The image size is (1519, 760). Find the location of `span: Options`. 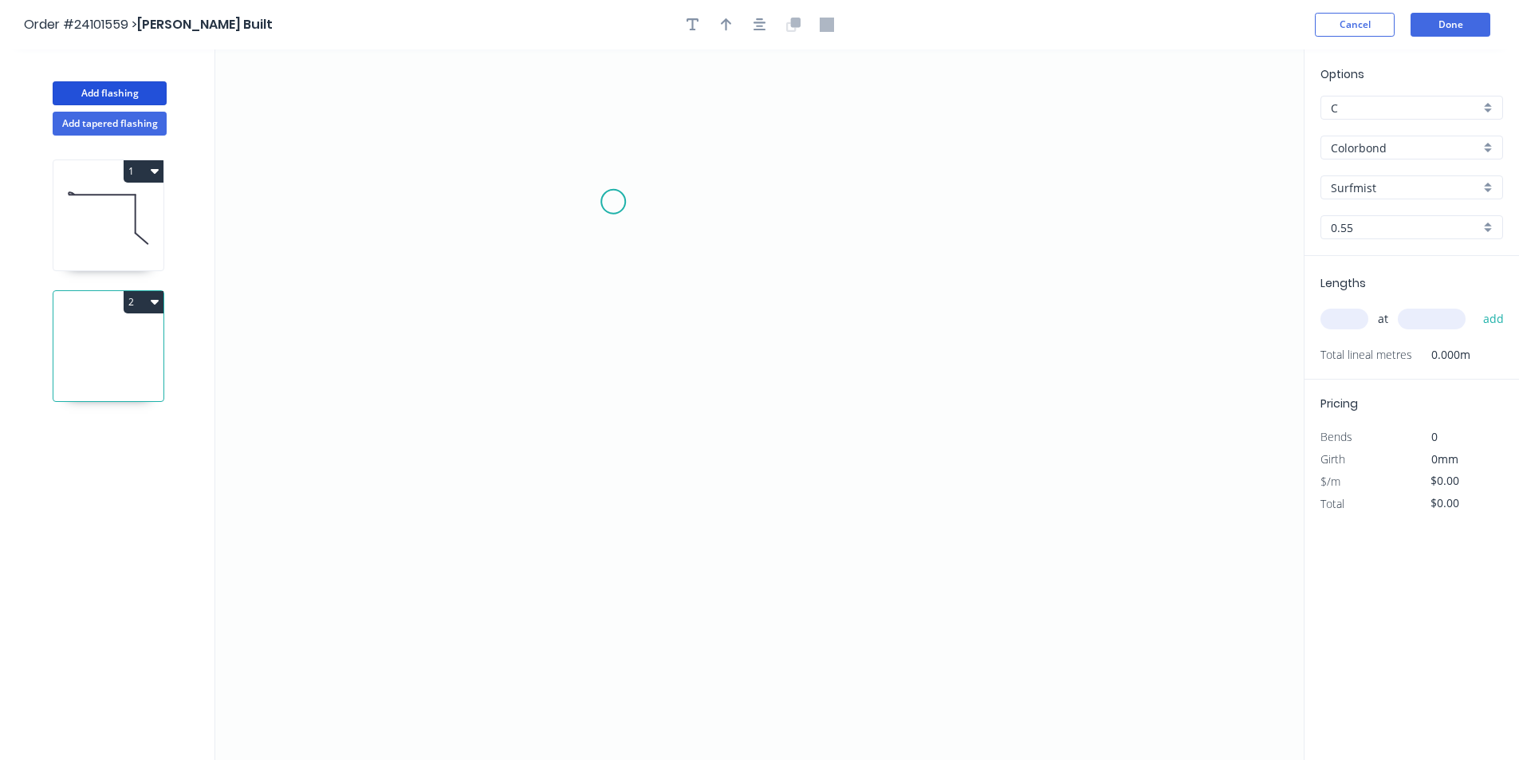

span: Options is located at coordinates (1342, 74).